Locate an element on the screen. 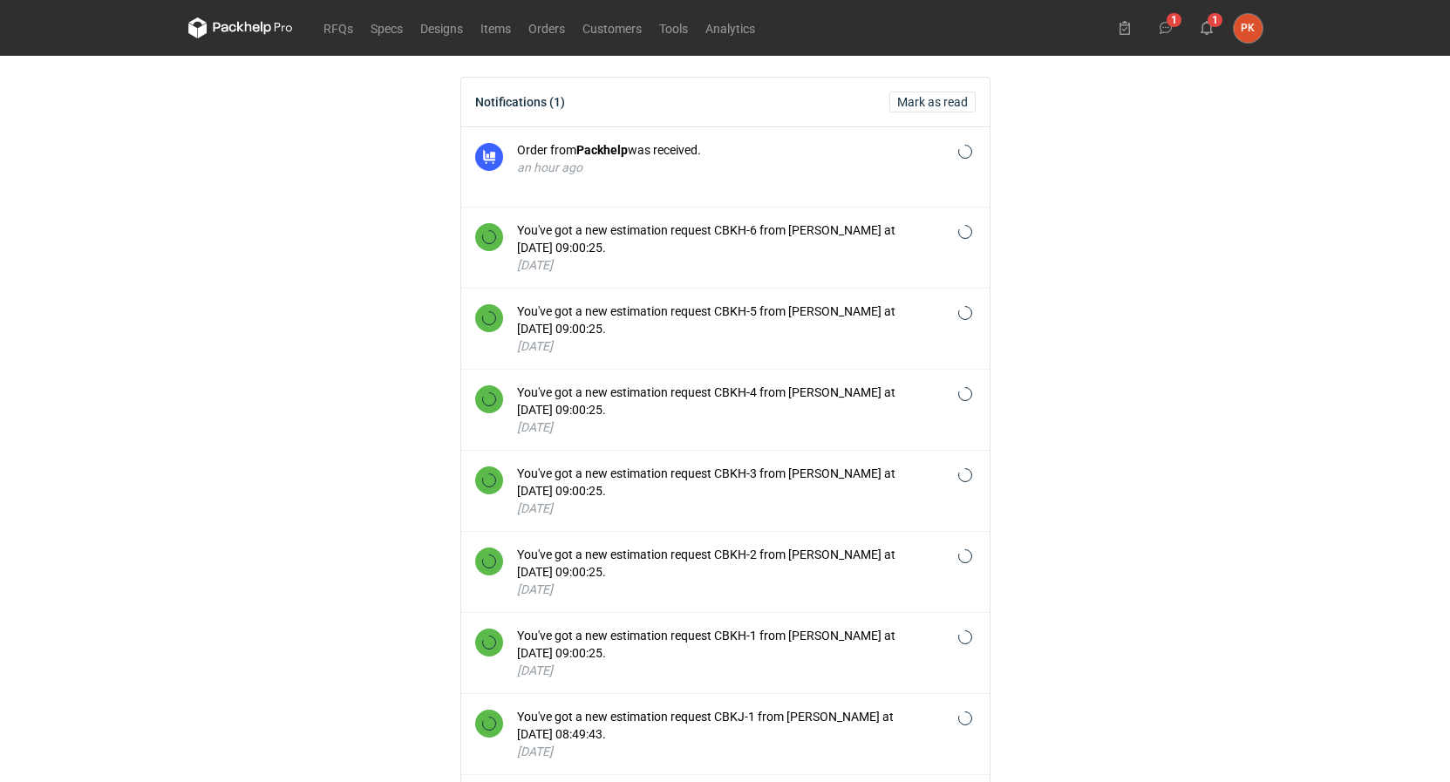  a: Customers is located at coordinates (612, 28).